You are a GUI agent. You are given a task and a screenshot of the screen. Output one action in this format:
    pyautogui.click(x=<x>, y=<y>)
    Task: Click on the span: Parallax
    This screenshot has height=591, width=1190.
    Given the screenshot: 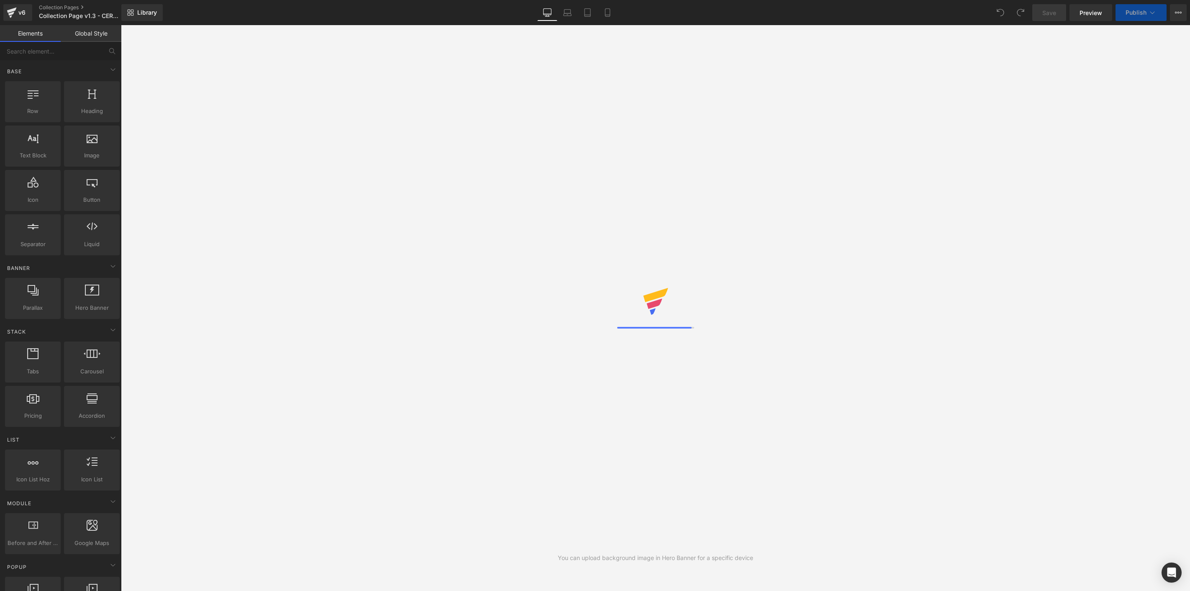 What is the action you would take?
    pyautogui.click(x=33, y=308)
    